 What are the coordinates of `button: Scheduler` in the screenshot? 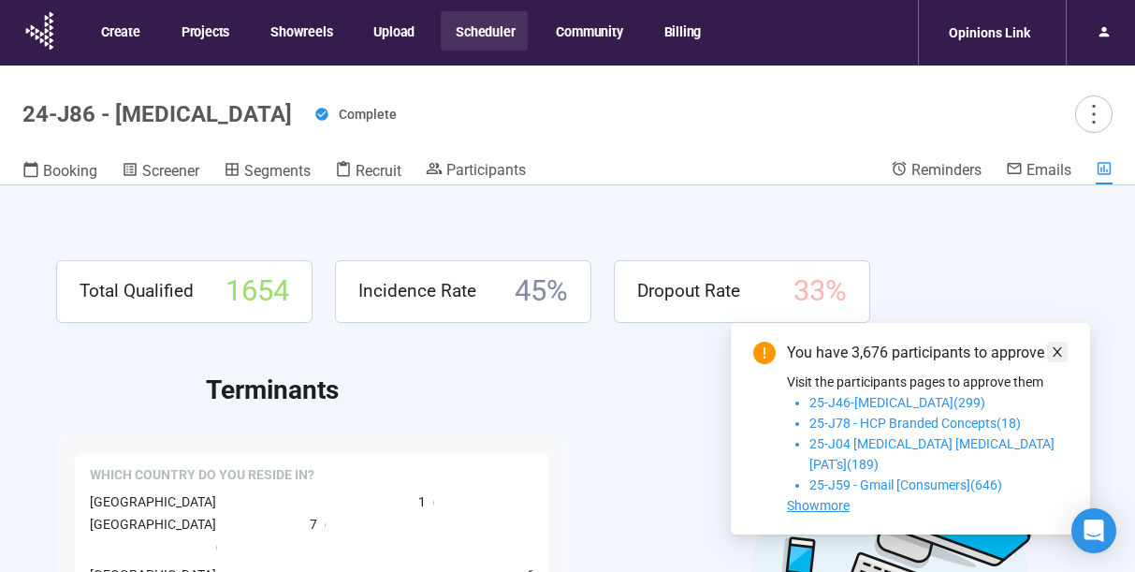 It's located at (484, 31).